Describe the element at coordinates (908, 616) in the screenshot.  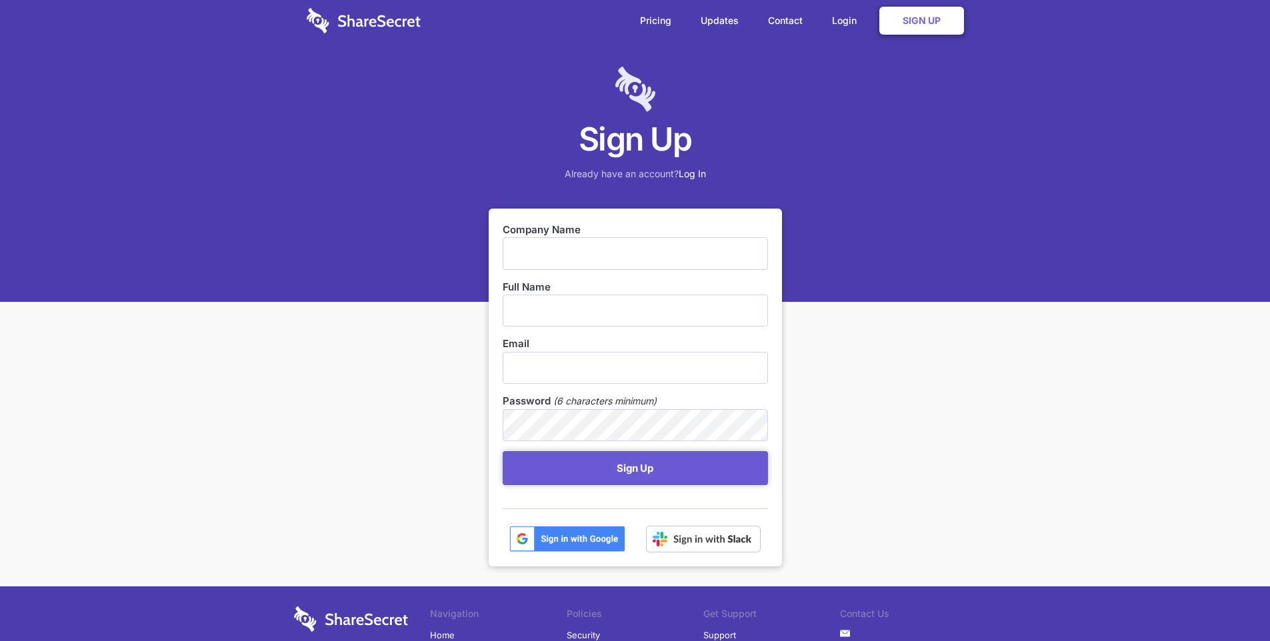
I see `li: Contact Us` at that location.